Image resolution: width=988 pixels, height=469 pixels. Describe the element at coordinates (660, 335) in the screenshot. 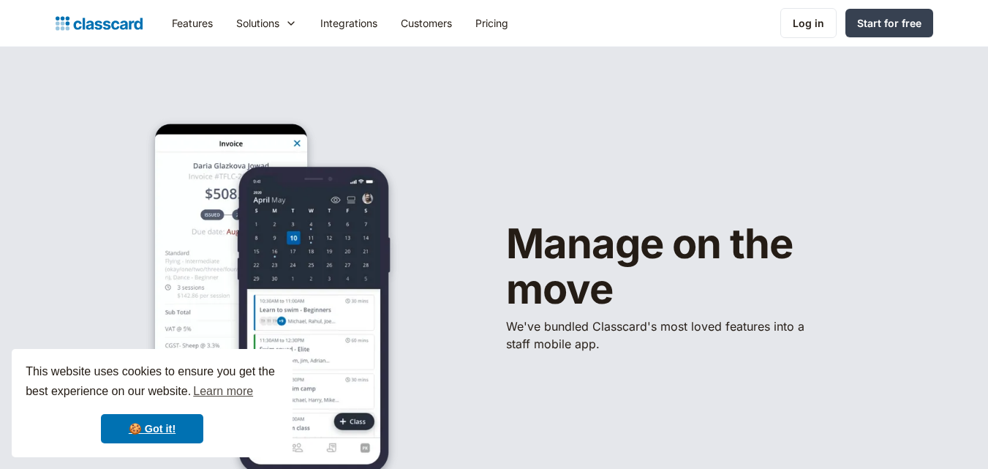

I see `p: We've bundled ​Classcard's most loved features into a staff mobile app.` at that location.